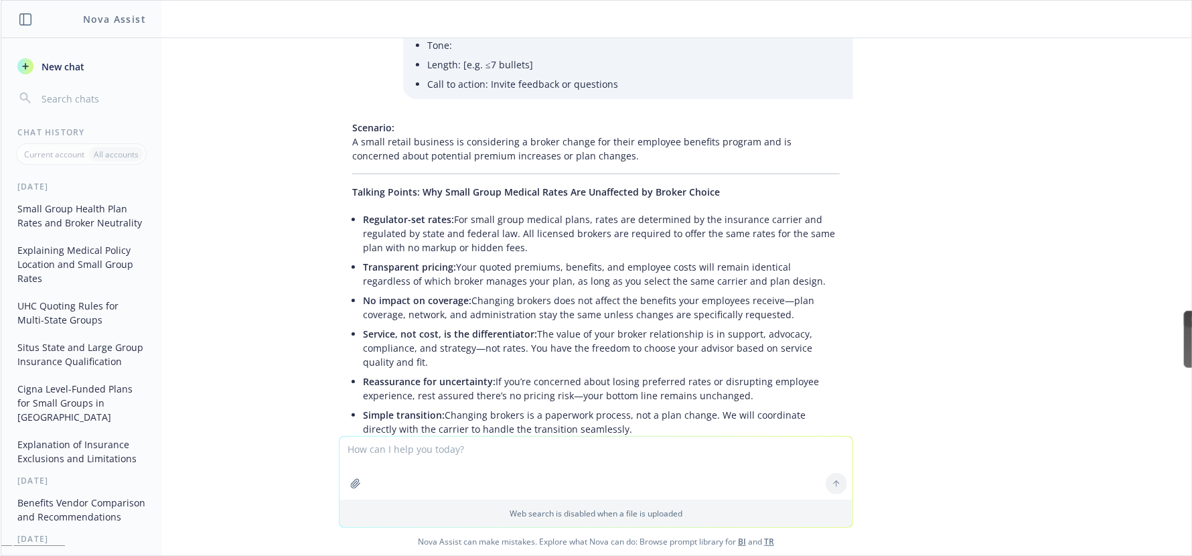  I want to click on a: BI, so click(742, 541).